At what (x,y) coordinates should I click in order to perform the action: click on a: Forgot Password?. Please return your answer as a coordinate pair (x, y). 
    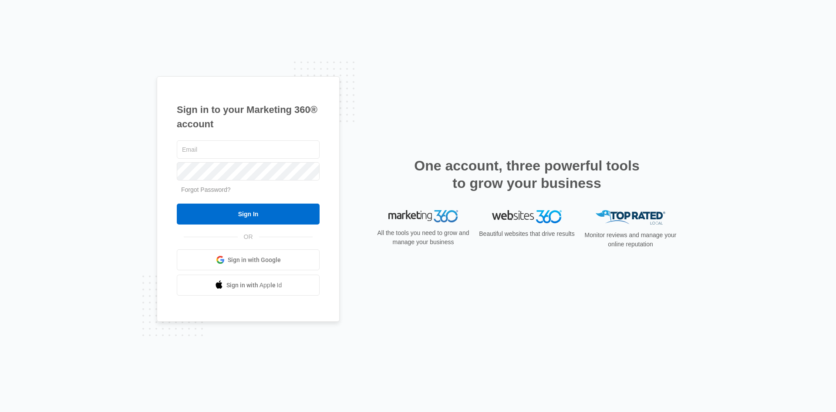
    Looking at the image, I should click on (206, 190).